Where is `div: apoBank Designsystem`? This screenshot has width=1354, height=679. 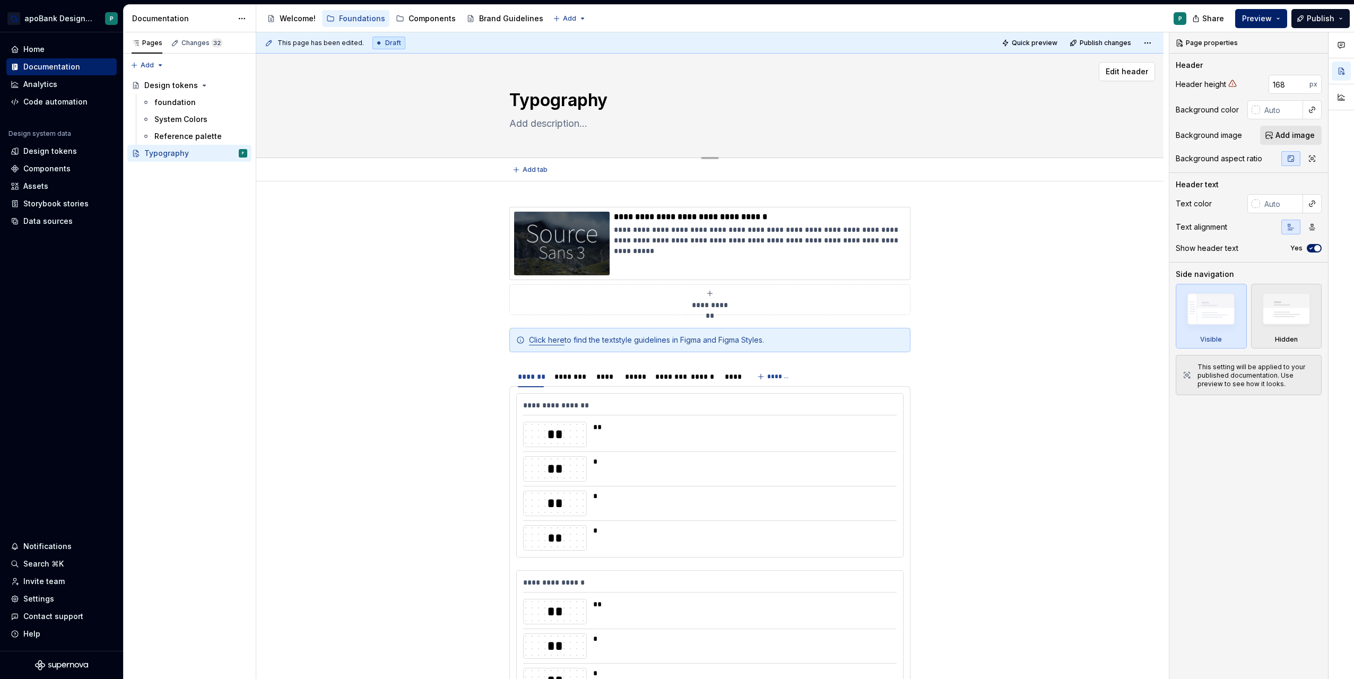 div: apoBank Designsystem is located at coordinates (58, 19).